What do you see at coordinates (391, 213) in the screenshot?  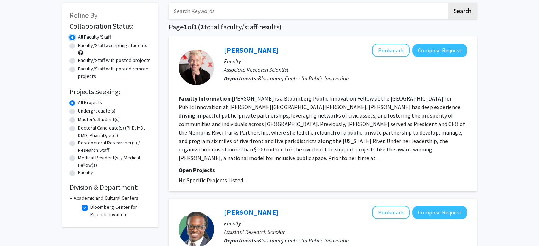 I see `button: Add Terrance Smith to Bookmarks` at bounding box center [391, 213].